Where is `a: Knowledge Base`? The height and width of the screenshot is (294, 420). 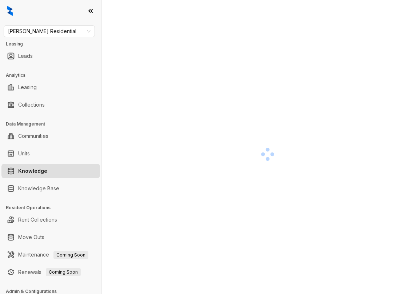 a: Knowledge Base is located at coordinates (39, 188).